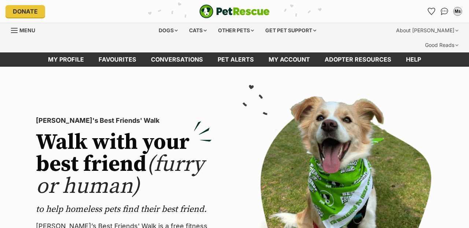 The image size is (469, 228). I want to click on a: Menu, so click(26, 30).